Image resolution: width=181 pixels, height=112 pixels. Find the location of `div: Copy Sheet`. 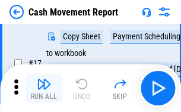

div: Copy Sheet is located at coordinates (81, 37).